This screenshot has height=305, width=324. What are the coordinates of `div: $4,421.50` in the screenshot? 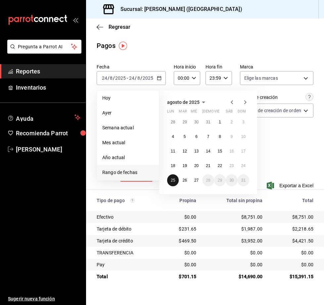 It's located at (293, 241).